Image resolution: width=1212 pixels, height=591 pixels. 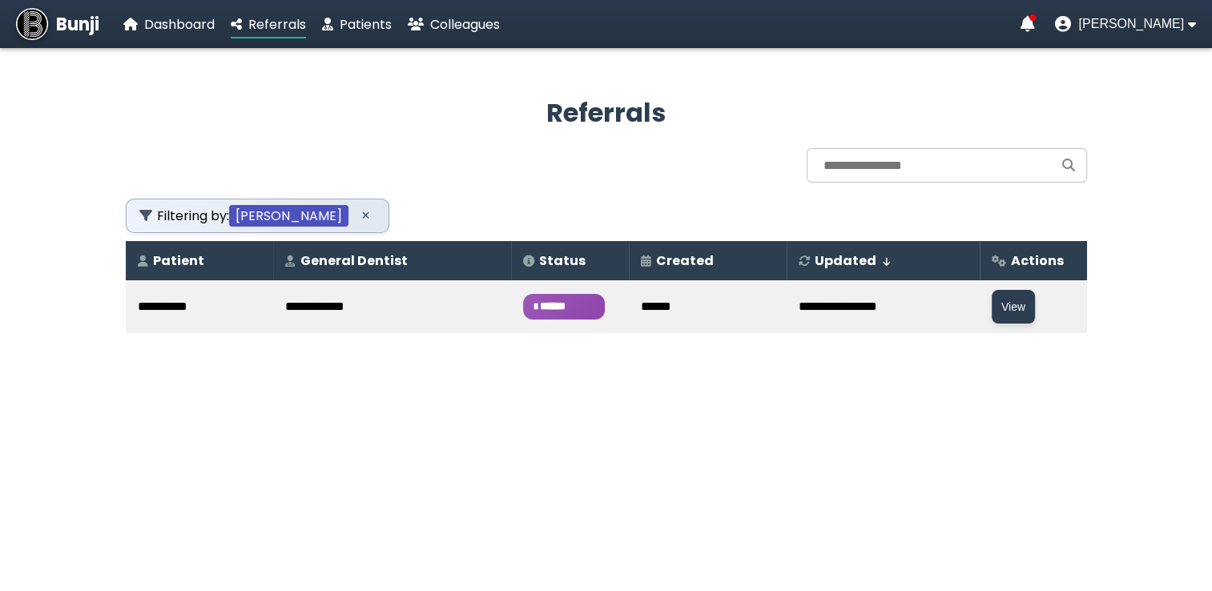 What do you see at coordinates (58, 24) in the screenshot?
I see `a: Bunji` at bounding box center [58, 24].